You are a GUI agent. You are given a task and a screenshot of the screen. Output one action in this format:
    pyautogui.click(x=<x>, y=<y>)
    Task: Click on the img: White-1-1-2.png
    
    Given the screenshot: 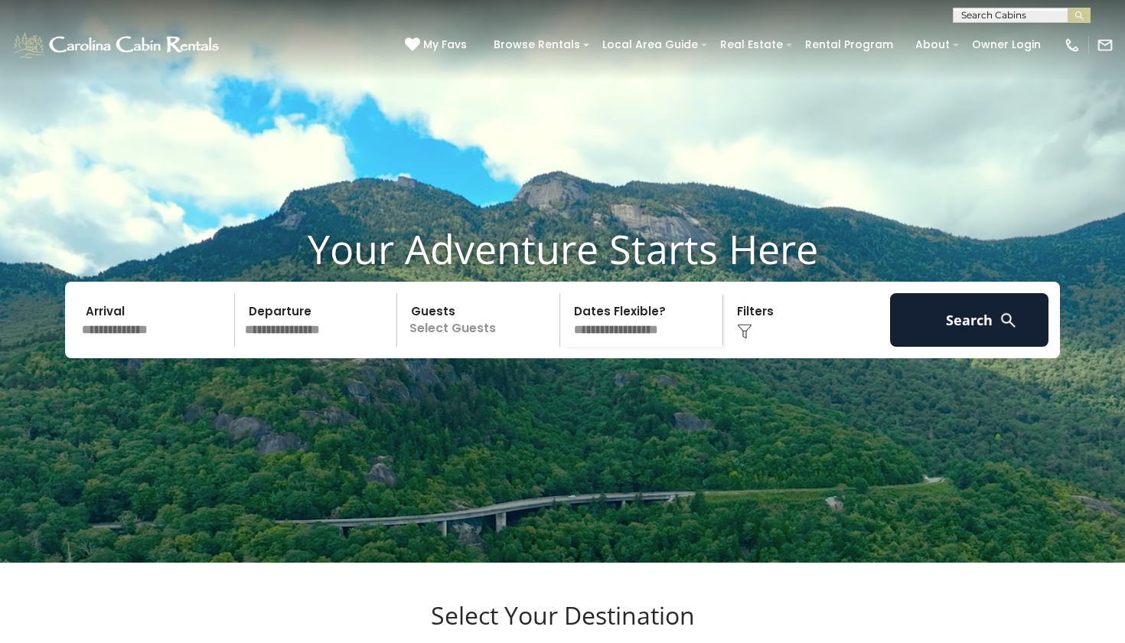 What is the action you would take?
    pyautogui.click(x=117, y=45)
    